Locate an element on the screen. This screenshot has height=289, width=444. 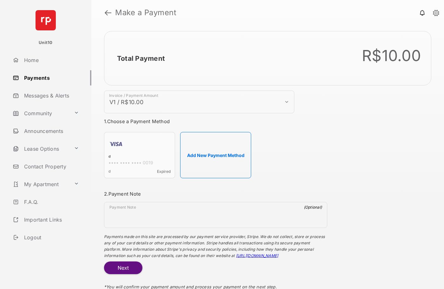
span: d is located at coordinates (109, 171).